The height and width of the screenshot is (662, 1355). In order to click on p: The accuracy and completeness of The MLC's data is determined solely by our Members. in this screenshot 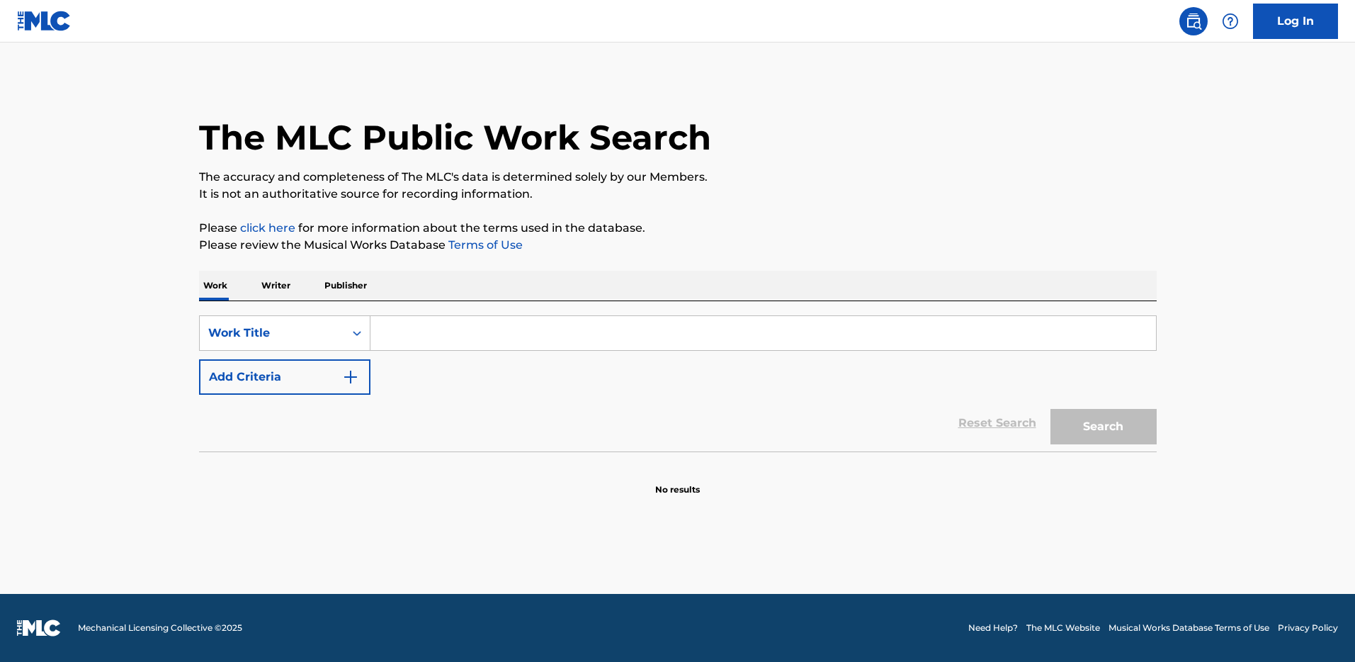, I will do `click(678, 177)`.